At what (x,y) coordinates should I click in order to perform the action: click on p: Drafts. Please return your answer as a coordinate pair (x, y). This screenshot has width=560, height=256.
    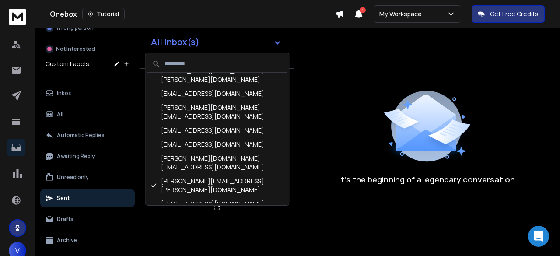
    Looking at the image, I should click on (65, 219).